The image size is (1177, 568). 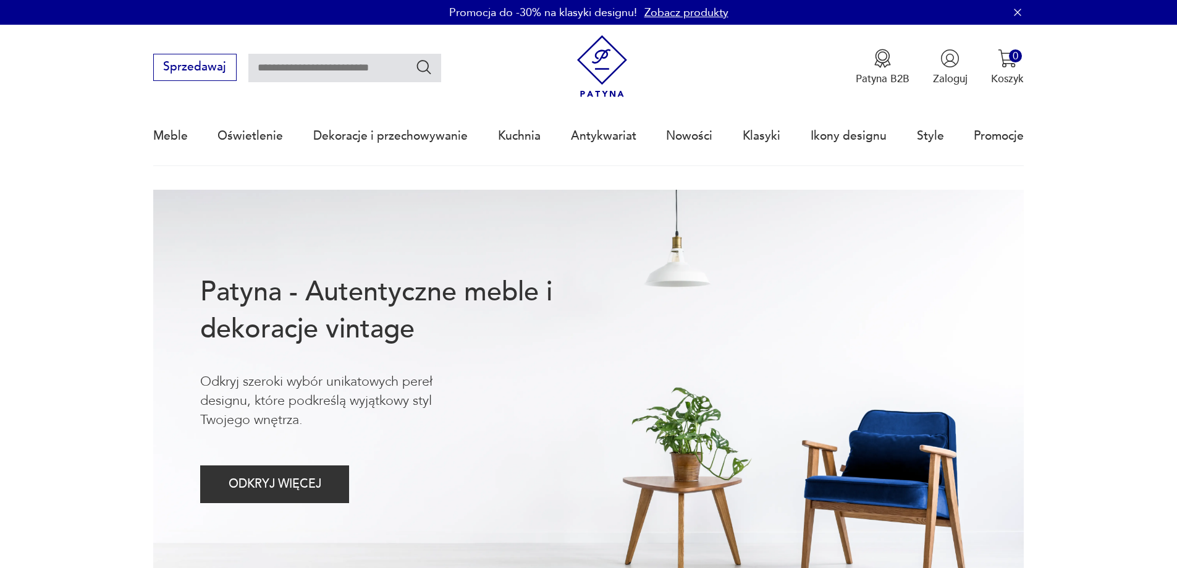 What do you see at coordinates (604, 136) in the screenshot?
I see `a: Antykwariat` at bounding box center [604, 136].